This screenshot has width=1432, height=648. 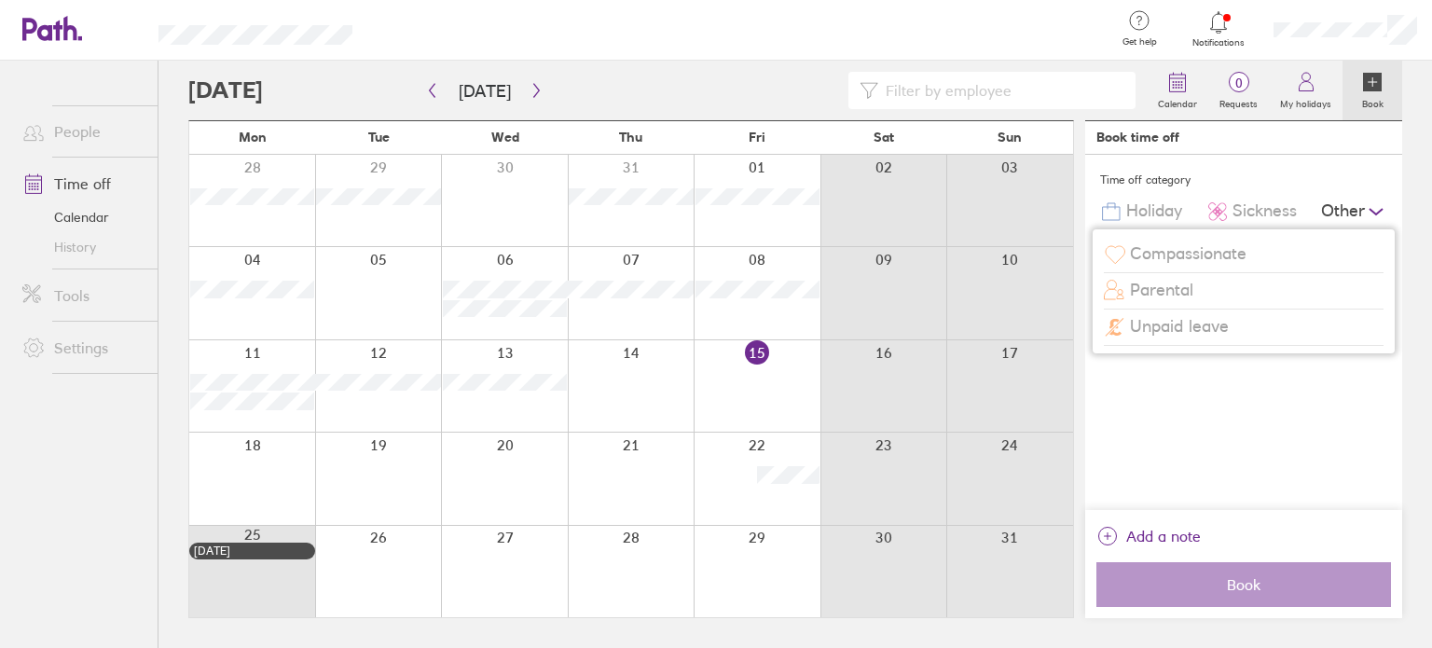 What do you see at coordinates (1139, 42) in the screenshot?
I see `span: Get help` at bounding box center [1139, 42].